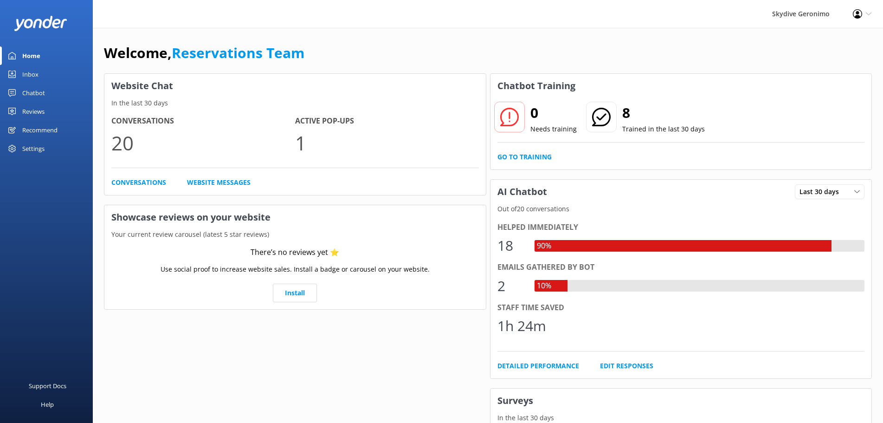  I want to click on h3: Website Chat, so click(295, 86).